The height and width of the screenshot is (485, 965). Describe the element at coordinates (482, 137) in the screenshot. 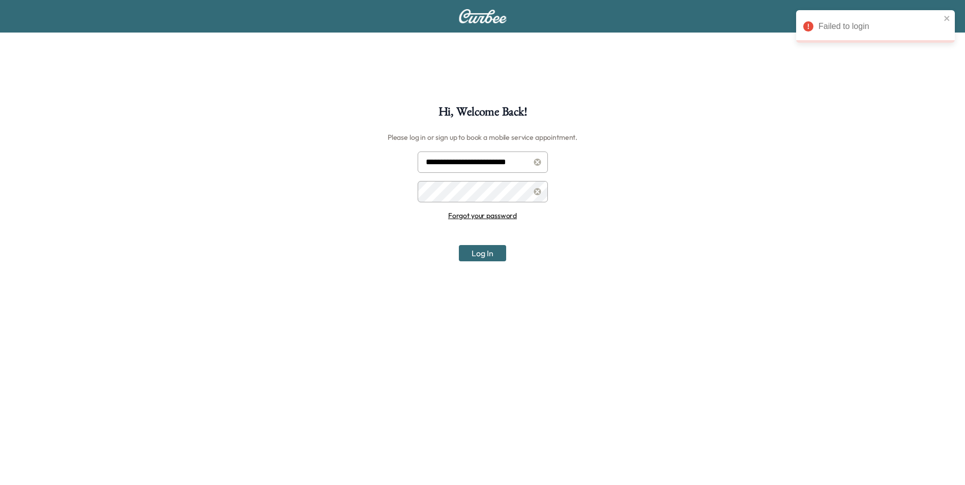

I see `h6: Please log in or sign up to book a mobile service appointment.` at that location.